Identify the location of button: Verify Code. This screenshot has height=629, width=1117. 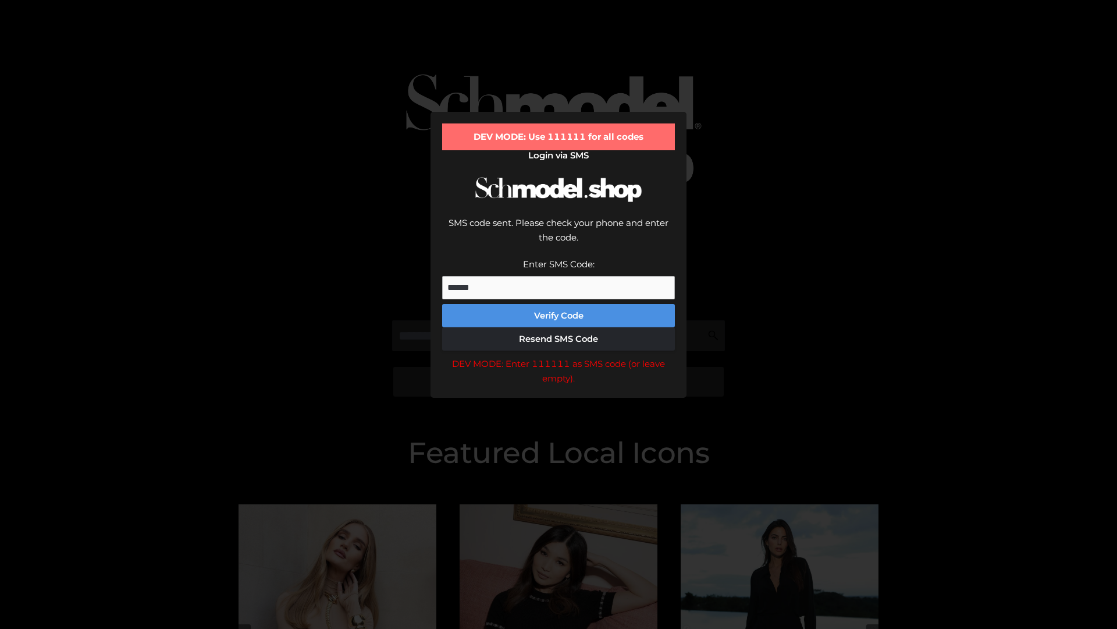
(559, 315).